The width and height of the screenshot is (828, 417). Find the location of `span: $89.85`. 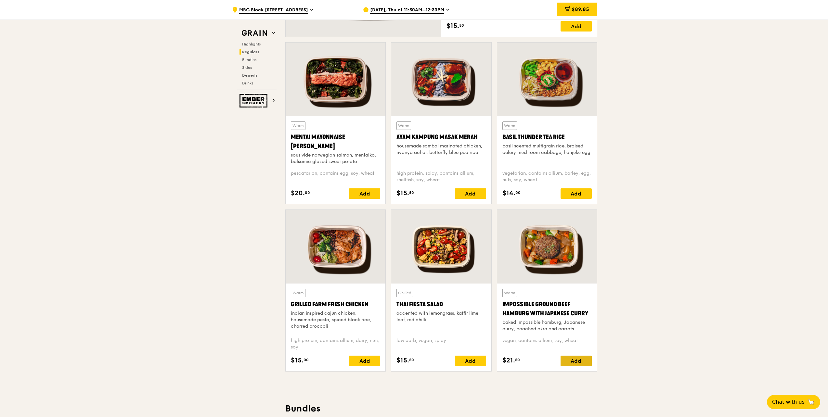

span: $89.85 is located at coordinates (580, 9).